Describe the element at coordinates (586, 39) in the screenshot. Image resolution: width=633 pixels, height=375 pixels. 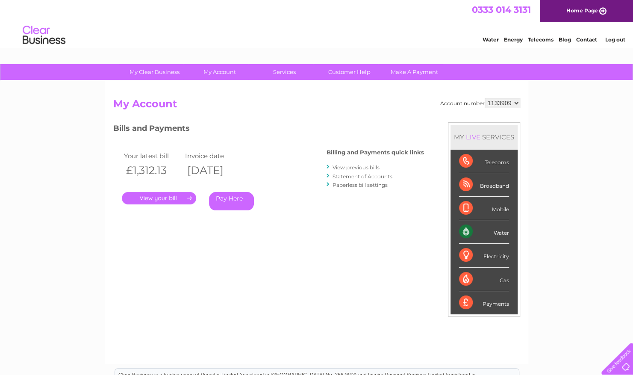
I see `a: Contact` at that location.